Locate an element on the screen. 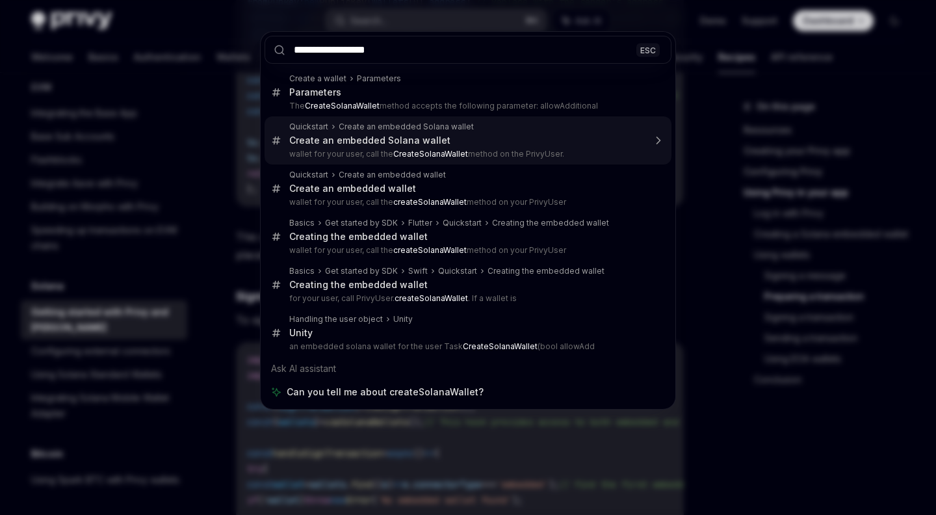 Image resolution: width=936 pixels, height=515 pixels. p: wallet for your user, call the method on the PrivyUser. is located at coordinates (467, 154).